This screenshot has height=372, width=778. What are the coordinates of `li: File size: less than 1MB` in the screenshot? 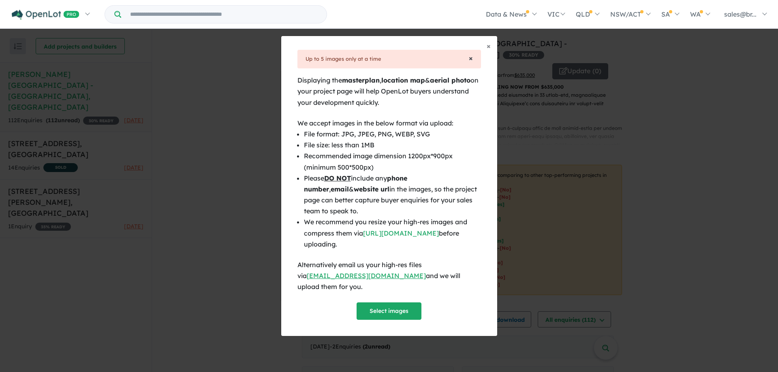 It's located at (392, 145).